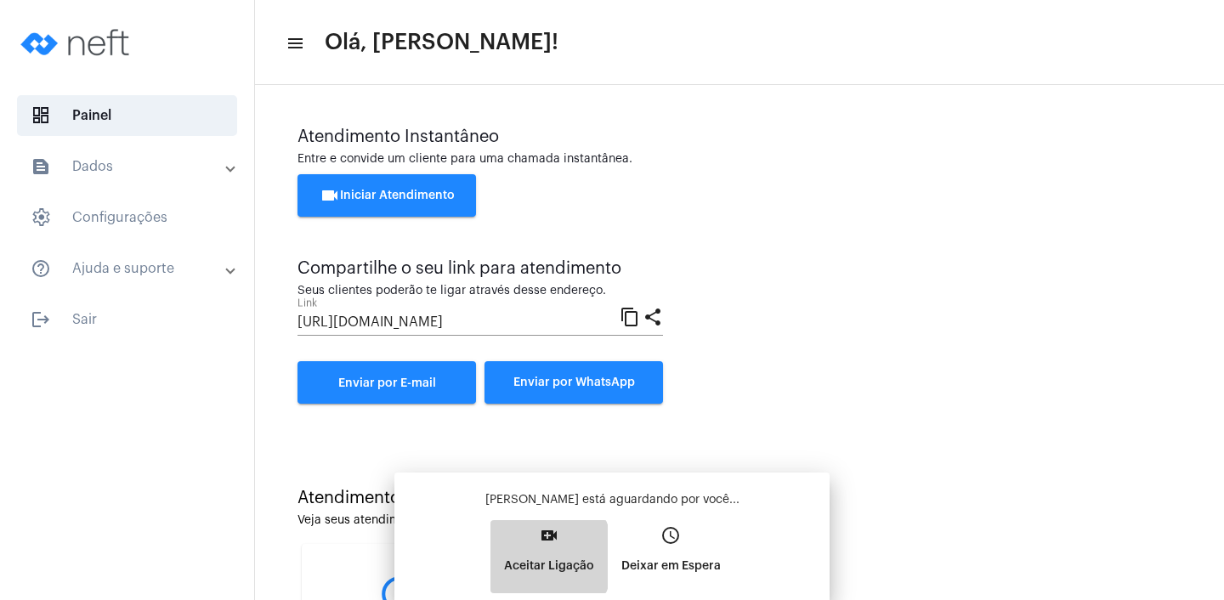 Image resolution: width=1224 pixels, height=600 pixels. What do you see at coordinates (671, 536) in the screenshot?
I see `mat-icon: access_time` at bounding box center [671, 536].